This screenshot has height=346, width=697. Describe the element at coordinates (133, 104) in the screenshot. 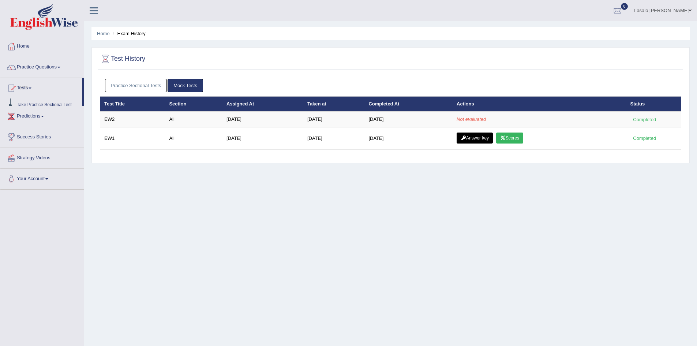

I see `th: Test Title` at that location.